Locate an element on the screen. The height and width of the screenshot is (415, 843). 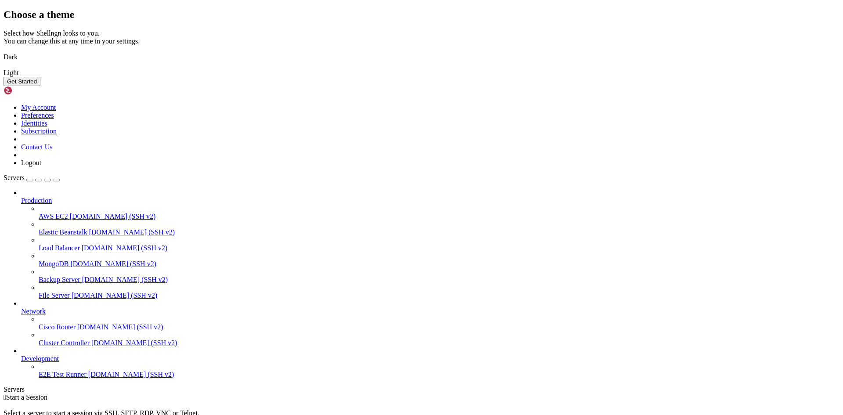
h2: Choose a theme is located at coordinates (421, 14).